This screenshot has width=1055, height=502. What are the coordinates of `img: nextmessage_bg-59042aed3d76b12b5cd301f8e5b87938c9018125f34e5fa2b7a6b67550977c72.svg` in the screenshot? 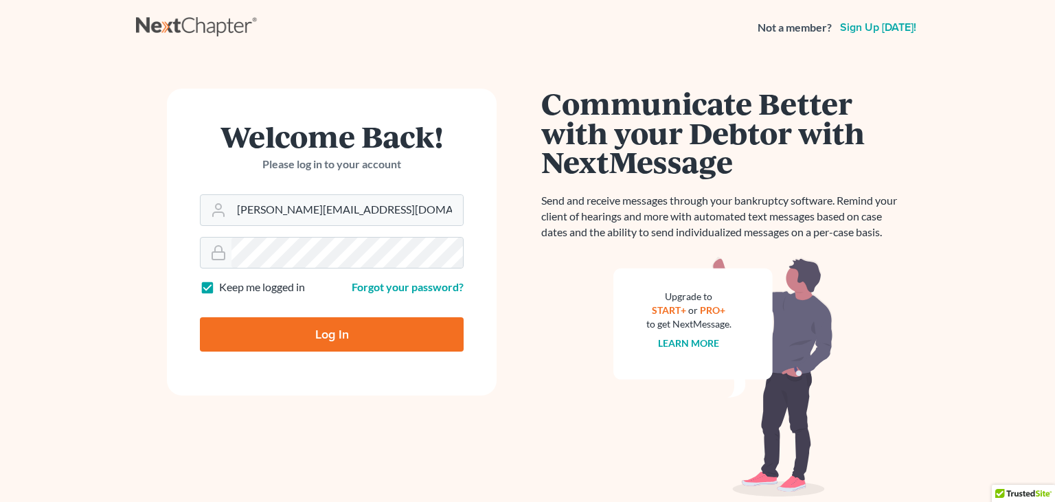 It's located at (724, 377).